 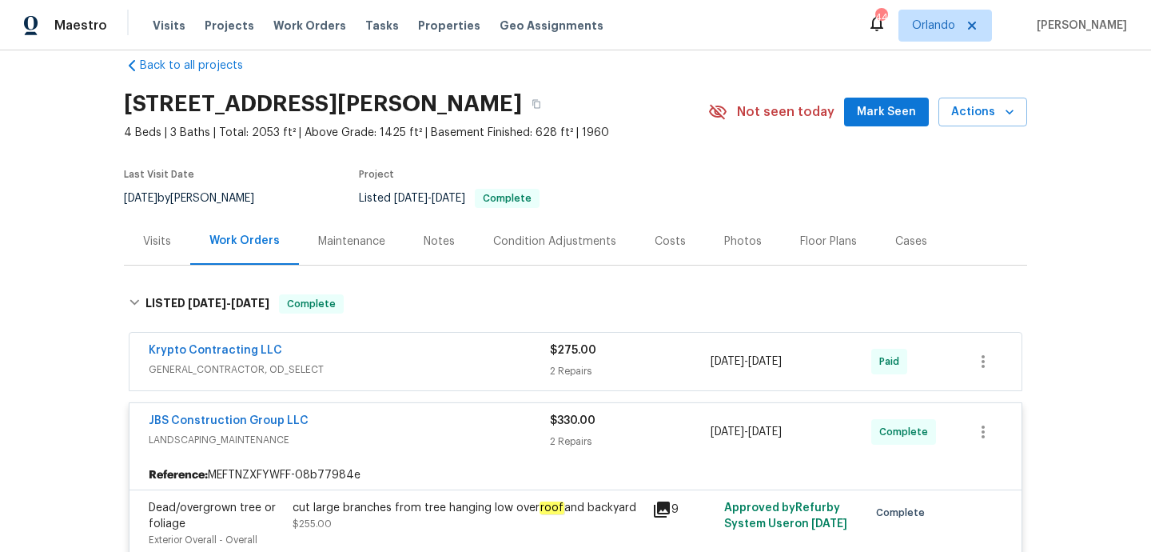 What do you see at coordinates (229, 26) in the screenshot?
I see `span: Projects` at bounding box center [229, 26].